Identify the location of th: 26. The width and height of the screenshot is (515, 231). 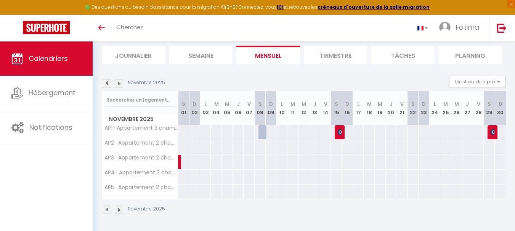
(457, 108).